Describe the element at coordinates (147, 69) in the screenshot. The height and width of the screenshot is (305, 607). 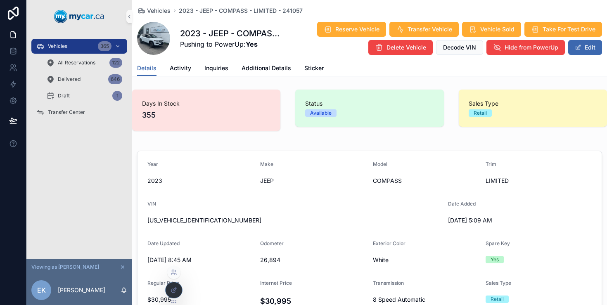
I see `a: Details` at that location.